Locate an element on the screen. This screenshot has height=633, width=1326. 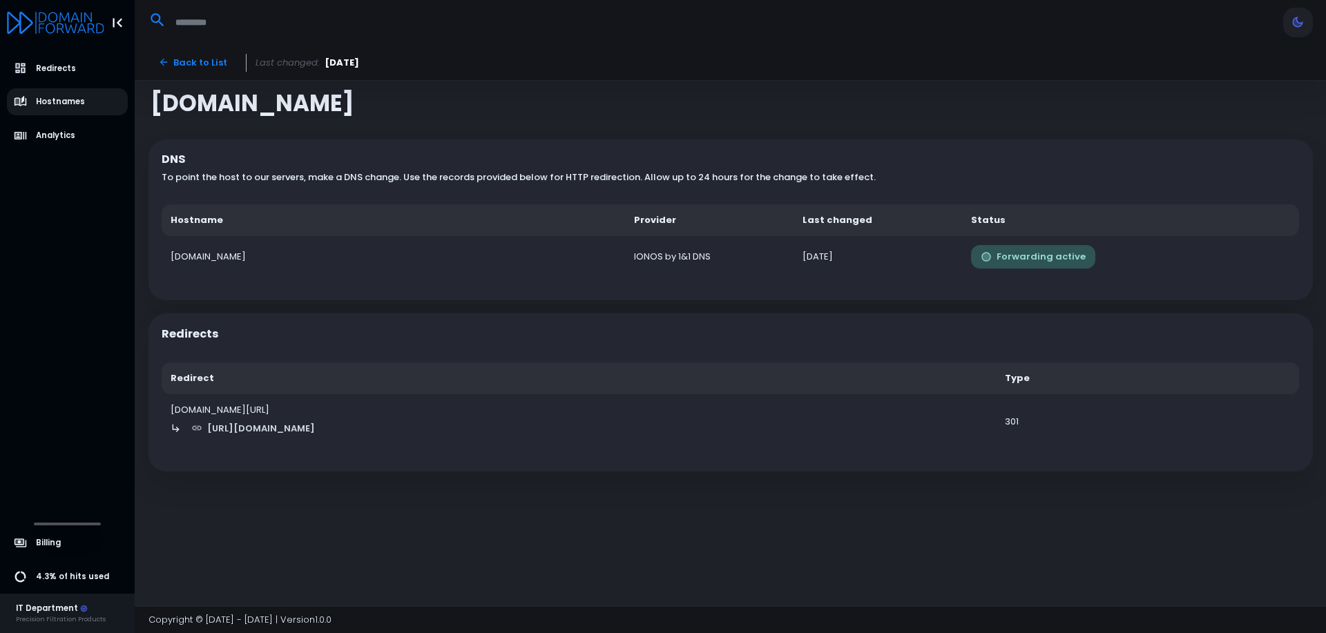
a: Back to List is located at coordinates (193, 62).